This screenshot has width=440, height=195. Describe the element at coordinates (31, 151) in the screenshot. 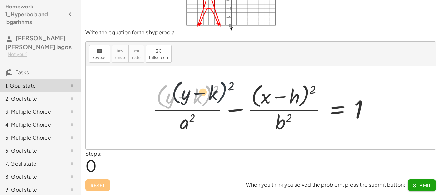

I see `div: 6. Goal state` at that location.